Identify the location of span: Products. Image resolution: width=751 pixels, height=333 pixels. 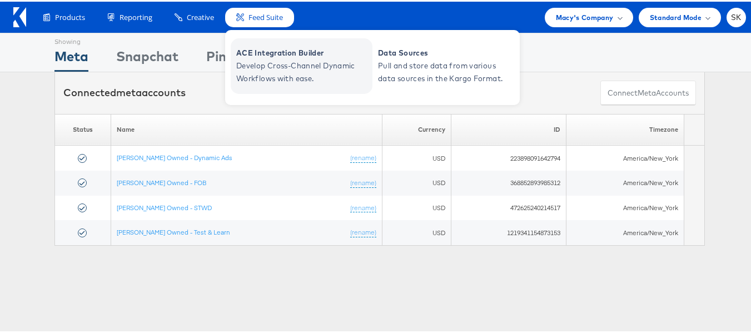
(70, 16).